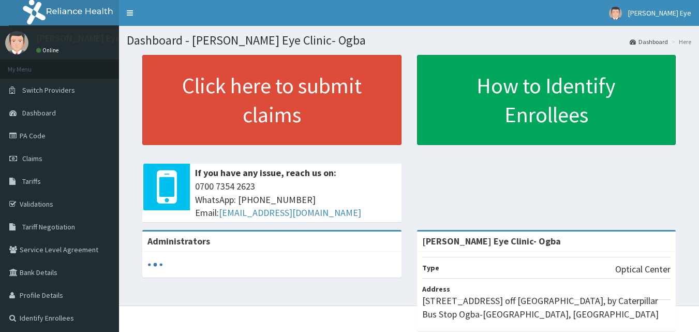 Image resolution: width=699 pixels, height=332 pixels. I want to click on a: How to Identify Enrollees, so click(546, 100).